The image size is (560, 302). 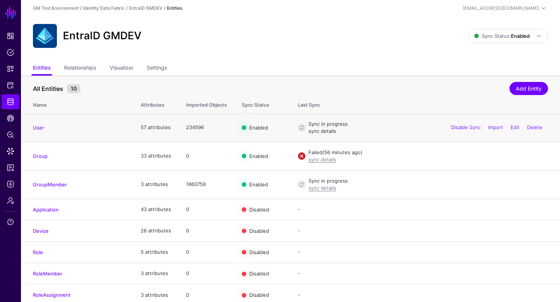 I want to click on span: Protected Systems, so click(x=10, y=85).